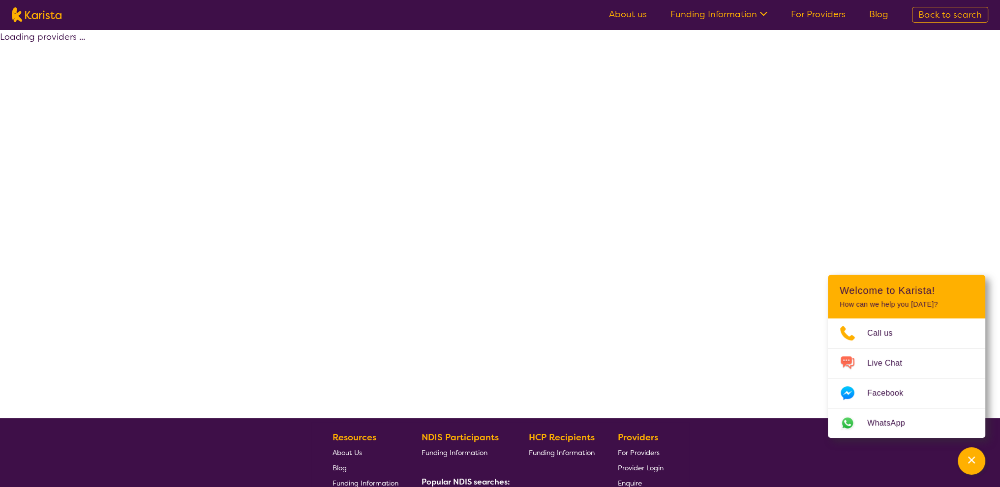 Image resolution: width=1000 pixels, height=487 pixels. Describe the element at coordinates (640, 468) in the screenshot. I see `span: Provider Login` at that location.